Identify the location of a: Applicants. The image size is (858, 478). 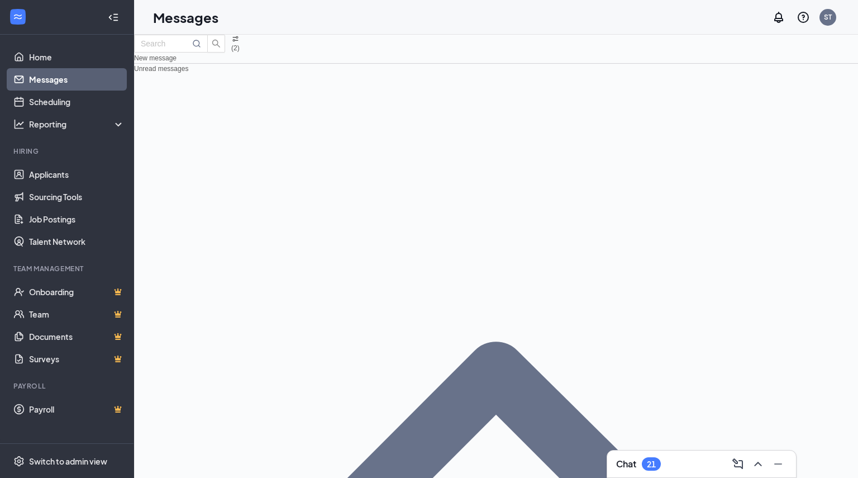
(77, 174).